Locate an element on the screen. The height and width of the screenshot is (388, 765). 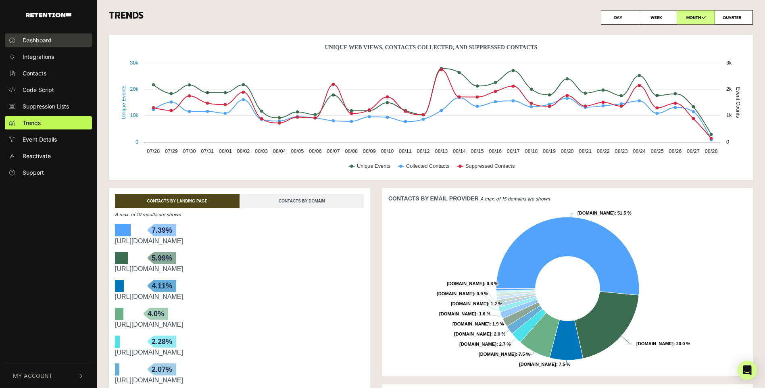
span: 2.28% is located at coordinates (162, 342).